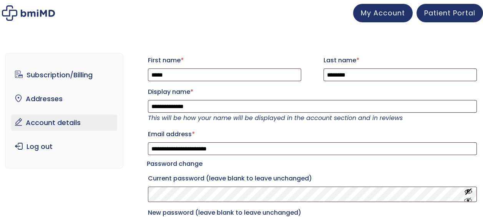  What do you see at coordinates (225, 60) in the screenshot?
I see `label: First name` at bounding box center [225, 60].